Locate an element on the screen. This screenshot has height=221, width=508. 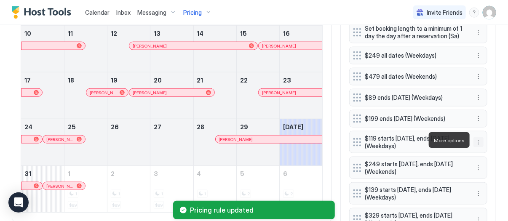
td: August 25, 2025 is located at coordinates (85, 142).